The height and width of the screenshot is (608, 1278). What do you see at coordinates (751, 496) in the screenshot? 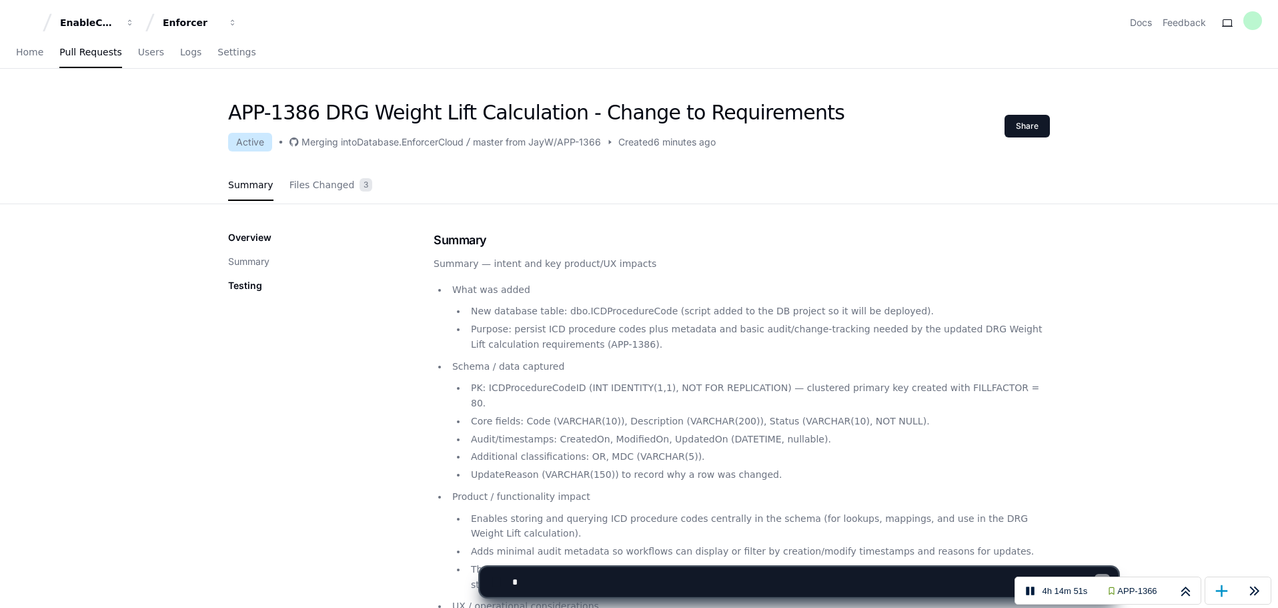
I see `p: Product / functionality impact` at bounding box center [751, 496].